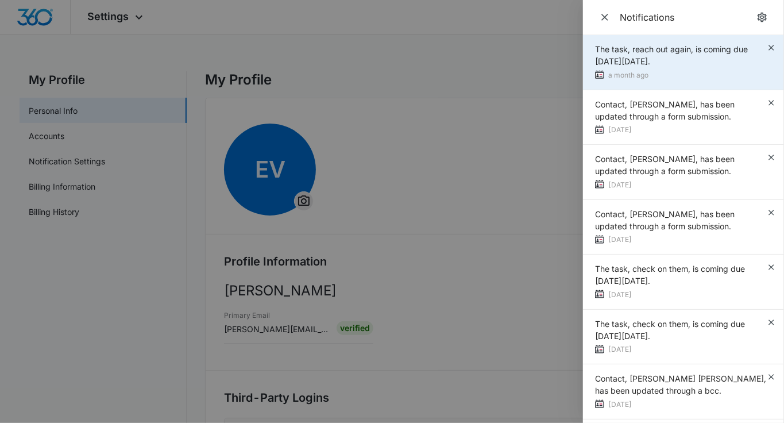 The height and width of the screenshot is (423, 784). I want to click on div: a month ago, so click(681, 75).